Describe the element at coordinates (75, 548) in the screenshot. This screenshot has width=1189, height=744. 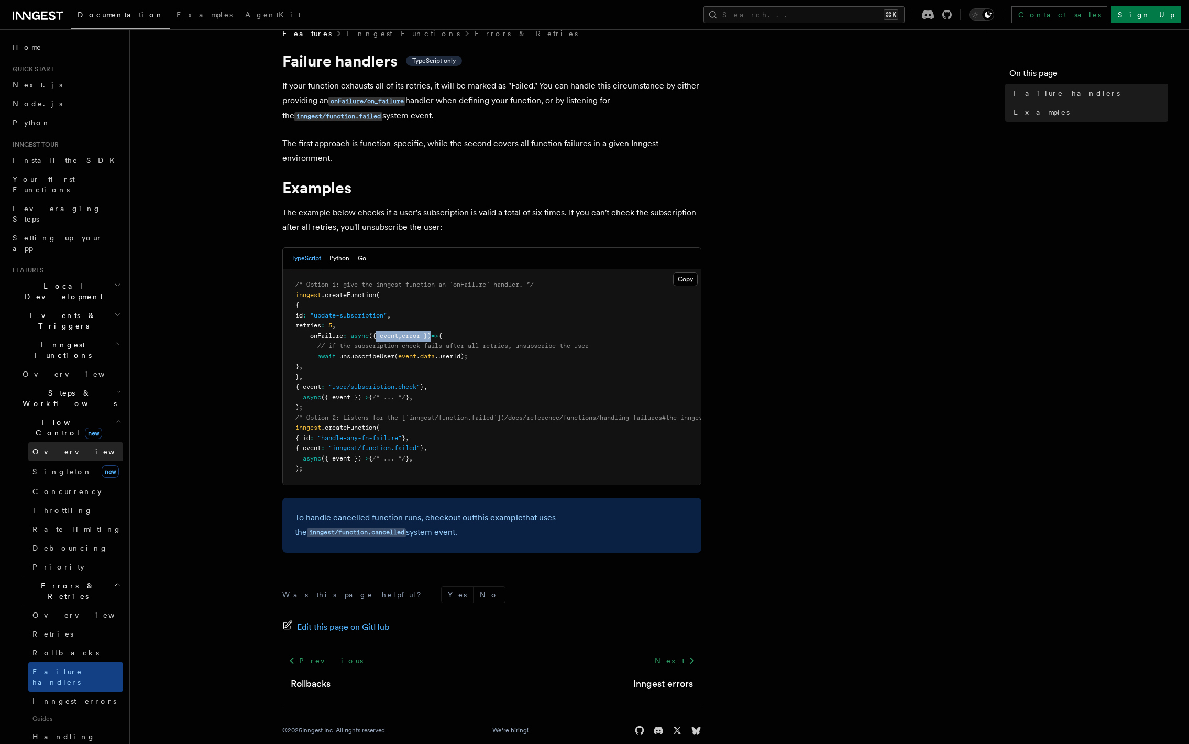
I see `a: Debouncing` at that location.